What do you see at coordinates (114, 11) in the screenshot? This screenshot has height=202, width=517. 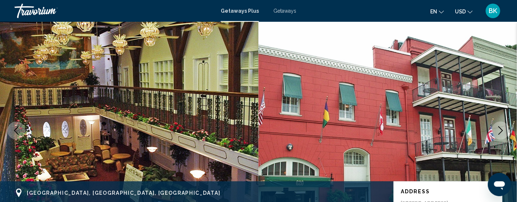 I see `a: Travorium` at bounding box center [114, 11].